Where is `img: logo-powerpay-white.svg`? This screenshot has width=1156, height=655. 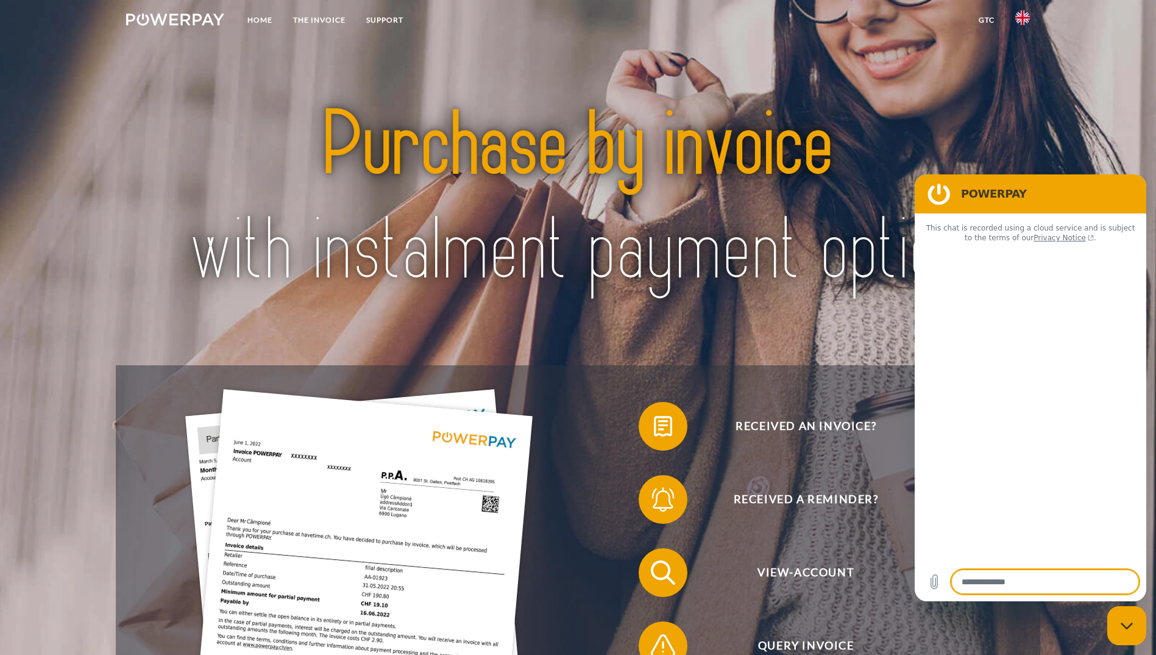
img: logo-powerpay-white.svg is located at coordinates (175, 20).